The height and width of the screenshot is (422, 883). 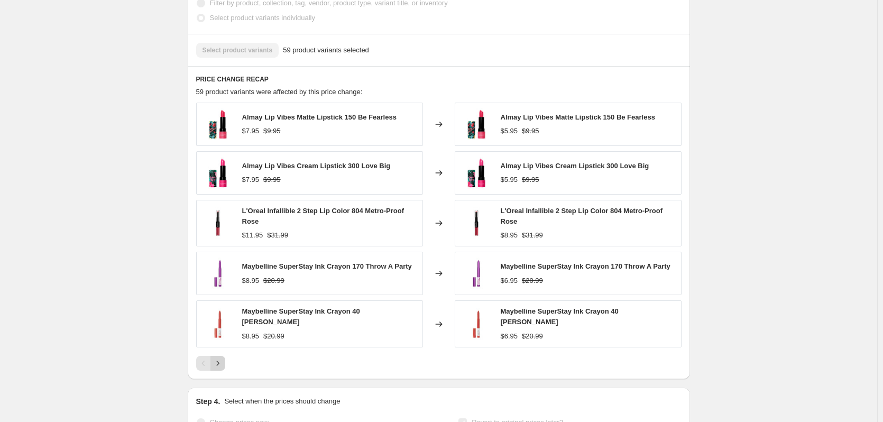 What do you see at coordinates (253, 235) in the screenshot?
I see `div: $11.95` at bounding box center [253, 235].